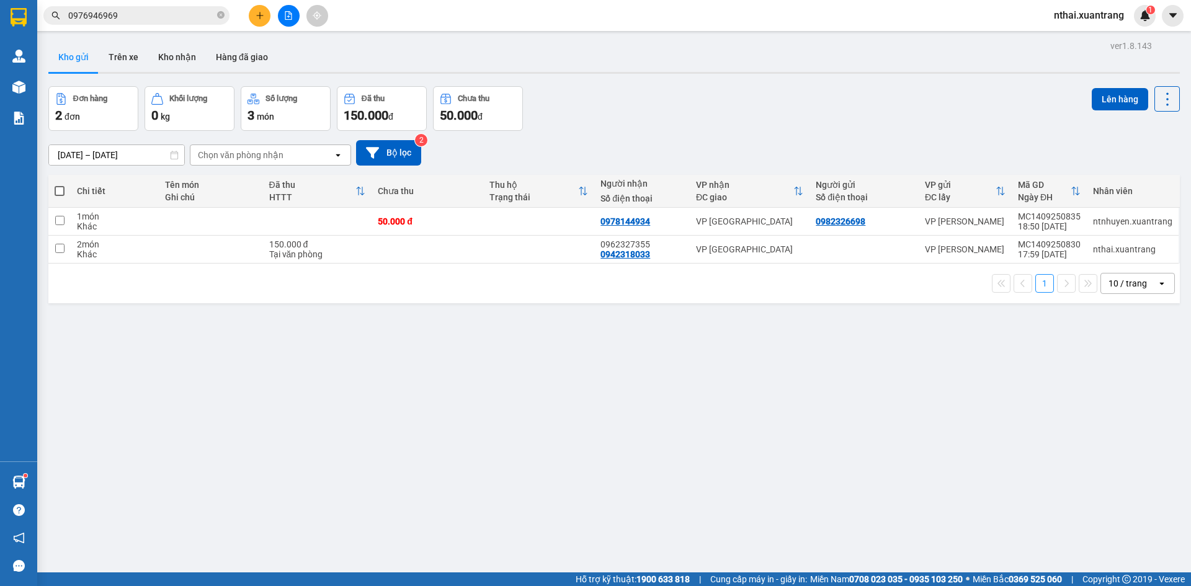 The image size is (1191, 586). I want to click on div: 0942318033, so click(625, 254).